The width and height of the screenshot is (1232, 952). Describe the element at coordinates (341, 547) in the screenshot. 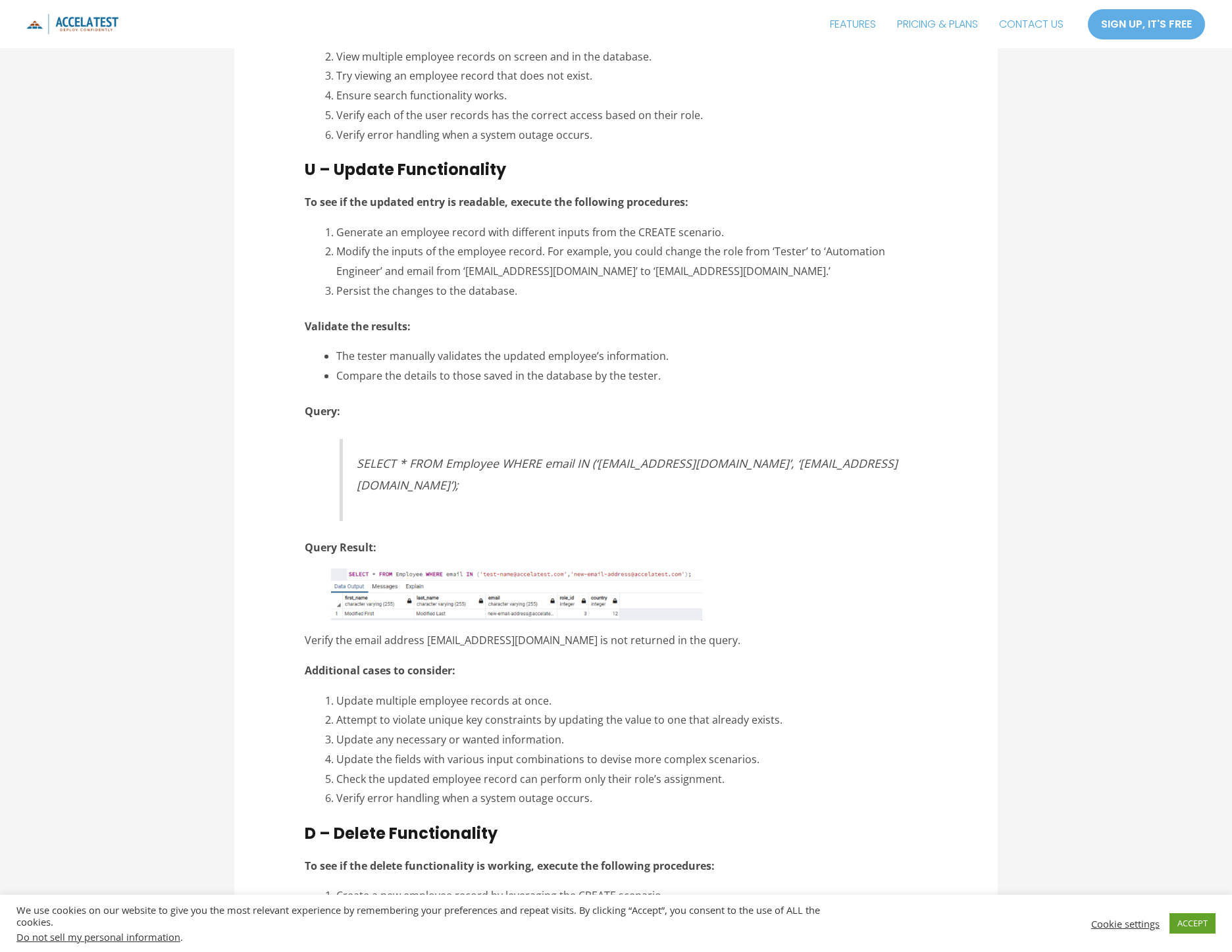

I see `span: Query Result:` at that location.